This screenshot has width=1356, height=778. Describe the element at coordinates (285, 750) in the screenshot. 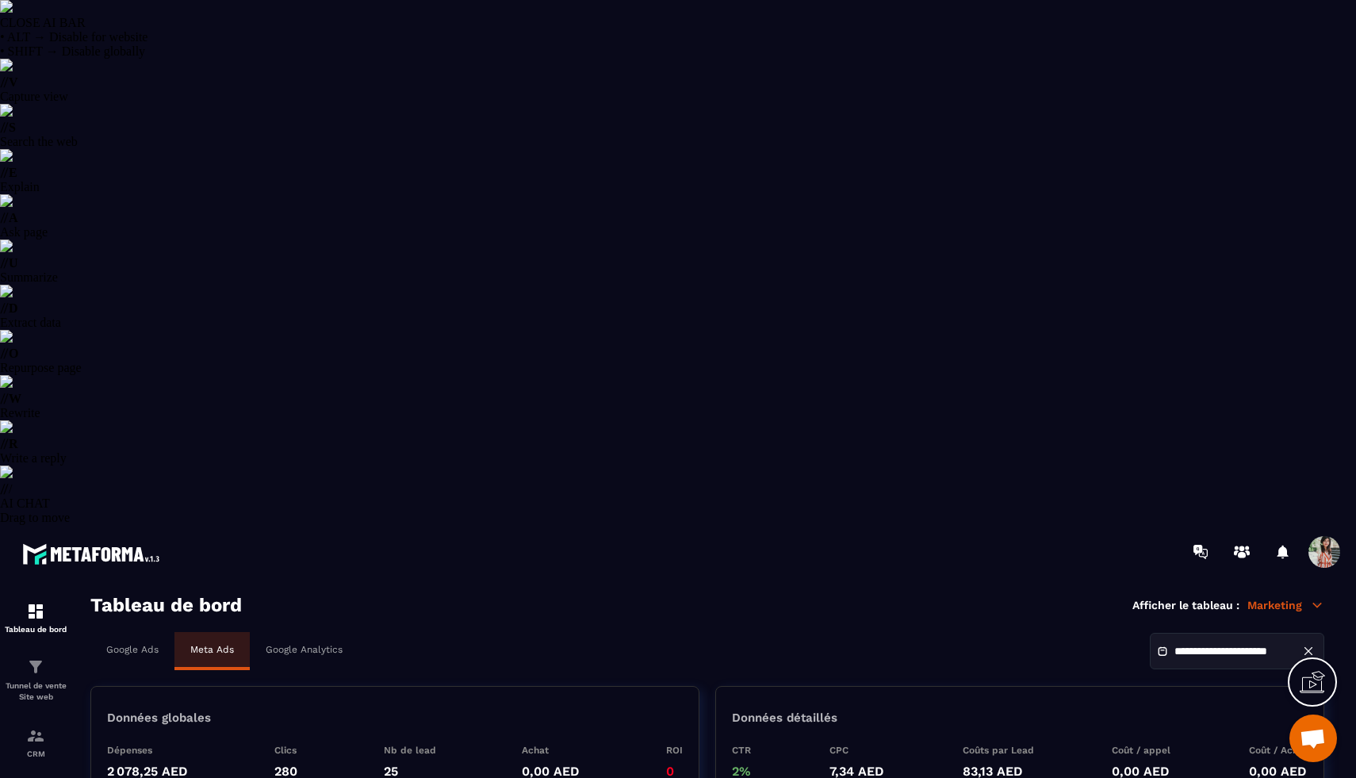

I see `p: Clics` at that location.